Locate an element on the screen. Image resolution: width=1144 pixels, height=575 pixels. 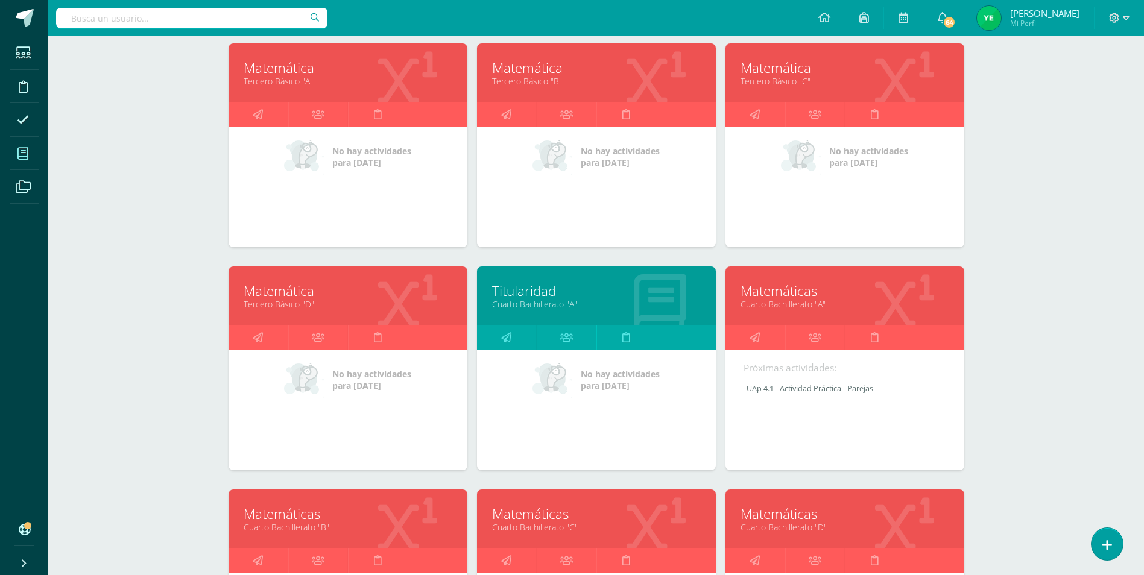
a: Cuarto Bachillerato "D" is located at coordinates (845, 527).